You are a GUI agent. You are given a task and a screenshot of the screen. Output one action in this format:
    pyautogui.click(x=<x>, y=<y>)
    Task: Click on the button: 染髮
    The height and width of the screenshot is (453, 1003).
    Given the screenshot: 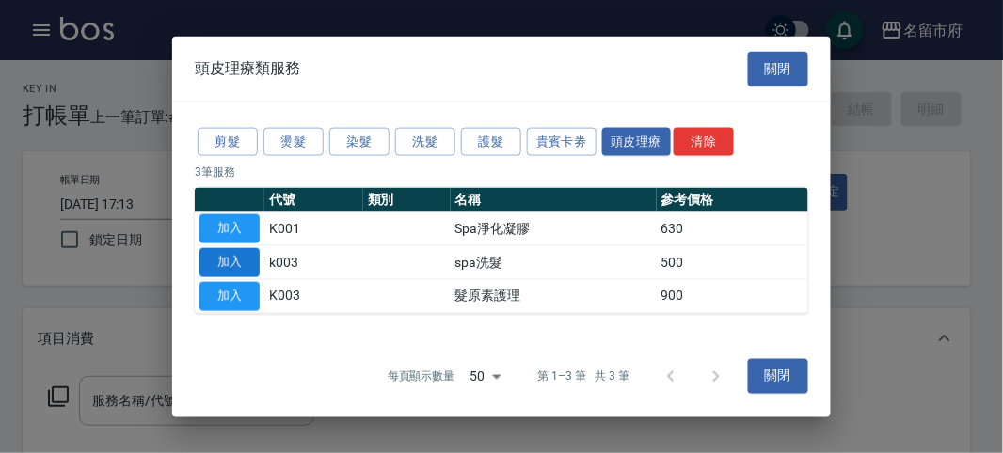 What is the action you would take?
    pyautogui.click(x=359, y=141)
    